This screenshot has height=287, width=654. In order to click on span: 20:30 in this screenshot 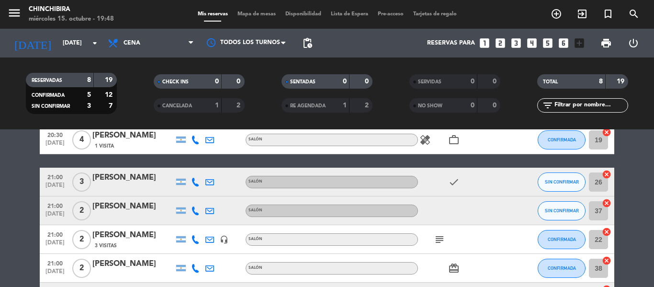, I will do `click(55, 134)`.